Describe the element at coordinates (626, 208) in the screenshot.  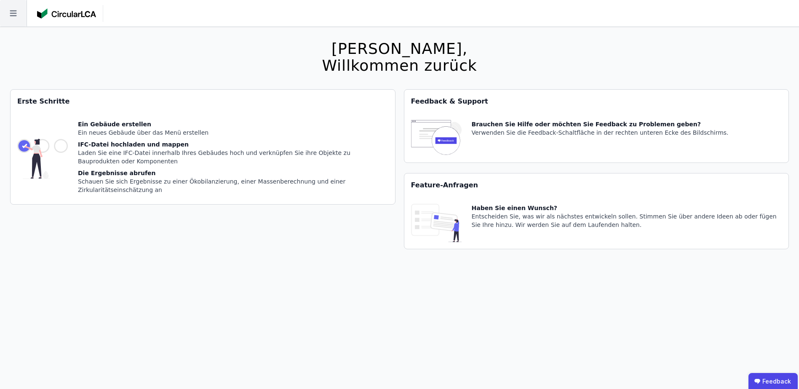
I see `div: Haben Sie einen Wunsch?` at that location.